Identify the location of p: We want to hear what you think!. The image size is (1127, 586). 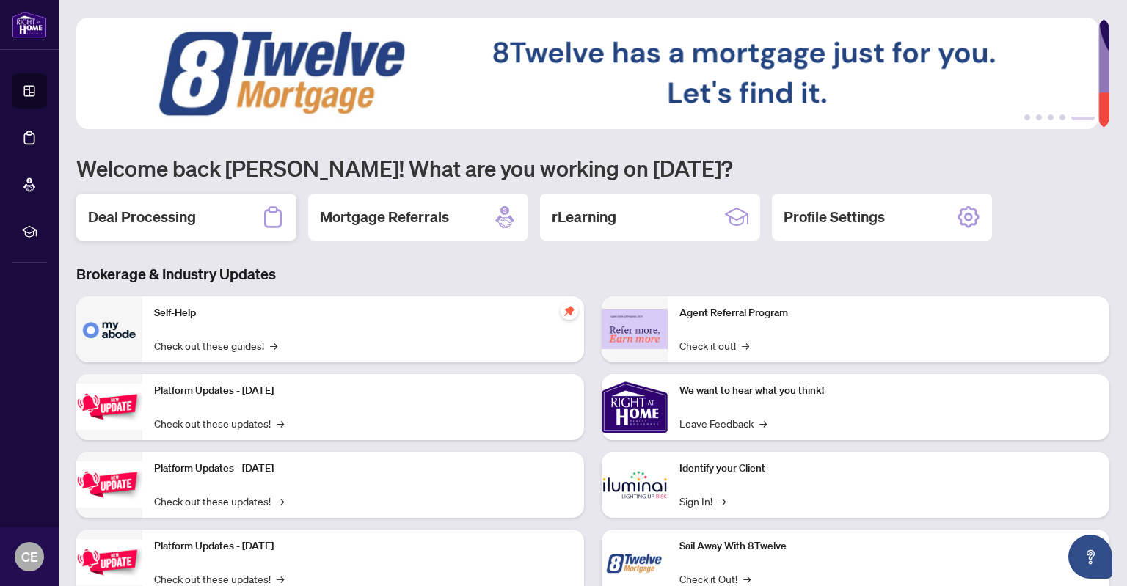
(888, 391).